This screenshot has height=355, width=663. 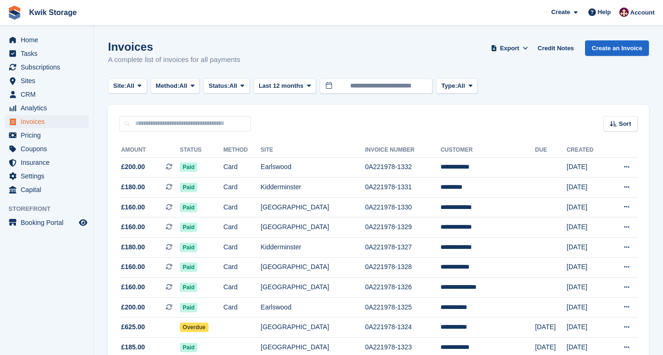 I want to click on img: stora-icon-8386f47178a22dfd0bd8f6a31ec36ba5ce8667c1dd55bd0f319d3a0aa187defe.svg, so click(x=15, y=13).